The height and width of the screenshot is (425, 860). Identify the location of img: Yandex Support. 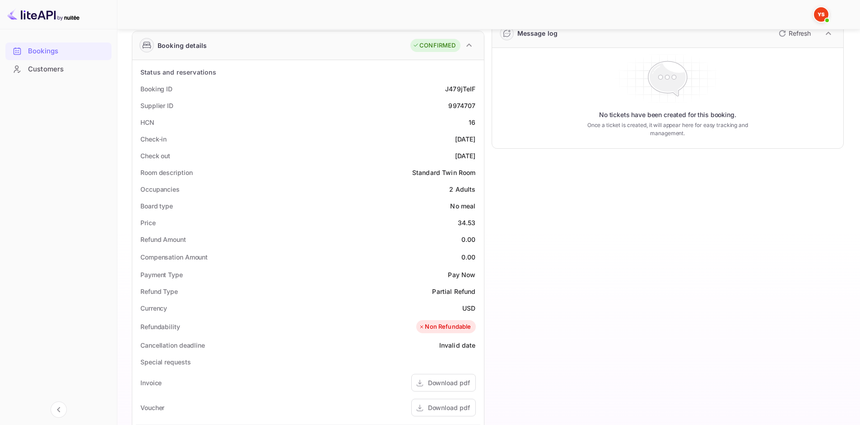
(822, 14).